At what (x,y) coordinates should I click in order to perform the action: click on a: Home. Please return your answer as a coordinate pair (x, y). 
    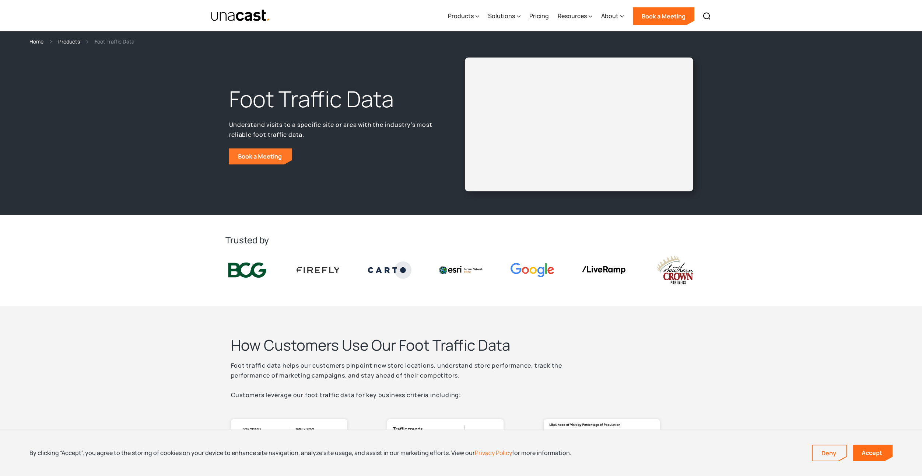
    Looking at the image, I should click on (36, 41).